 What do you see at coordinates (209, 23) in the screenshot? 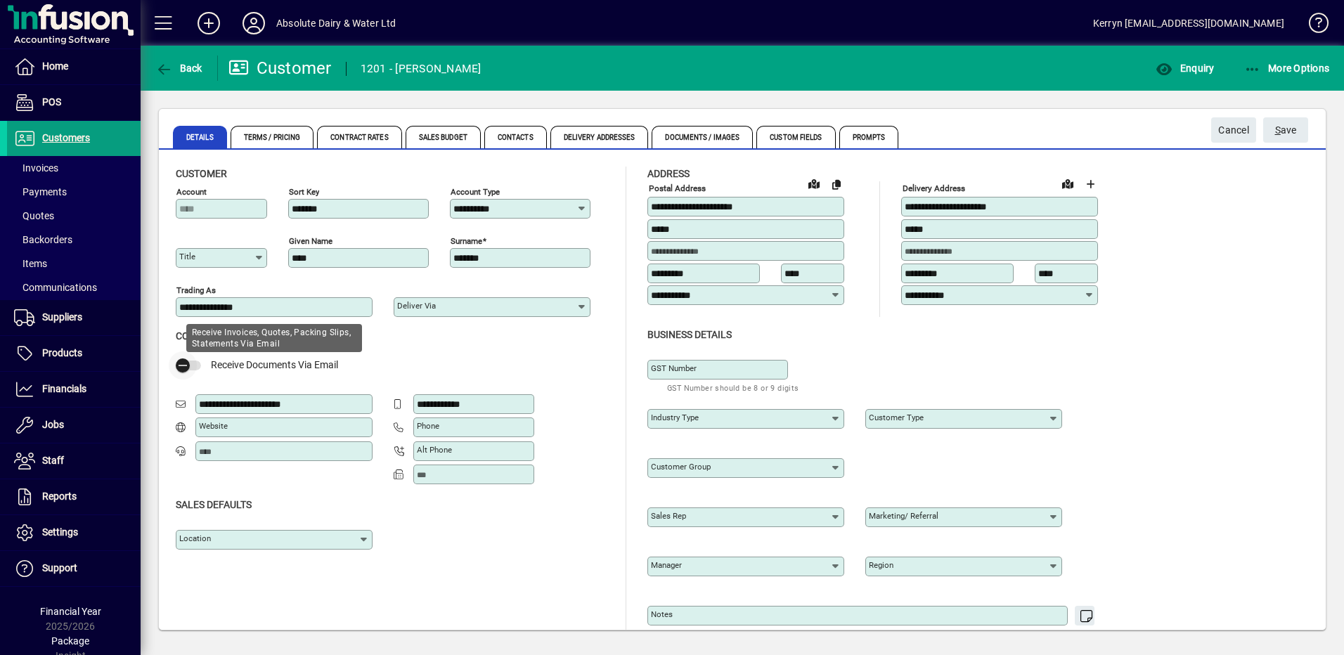
I see `button: Add` at bounding box center [209, 23].